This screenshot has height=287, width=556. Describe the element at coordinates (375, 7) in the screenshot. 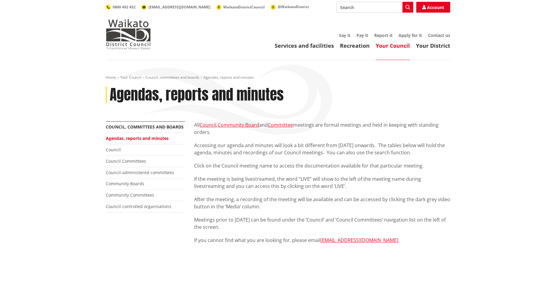

I see `input: Search input` at that location.